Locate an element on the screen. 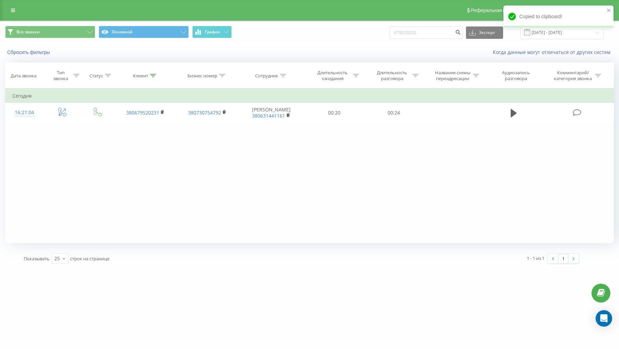 The height and width of the screenshot is (349, 619). div: Тип звонка is located at coordinates (61, 76).